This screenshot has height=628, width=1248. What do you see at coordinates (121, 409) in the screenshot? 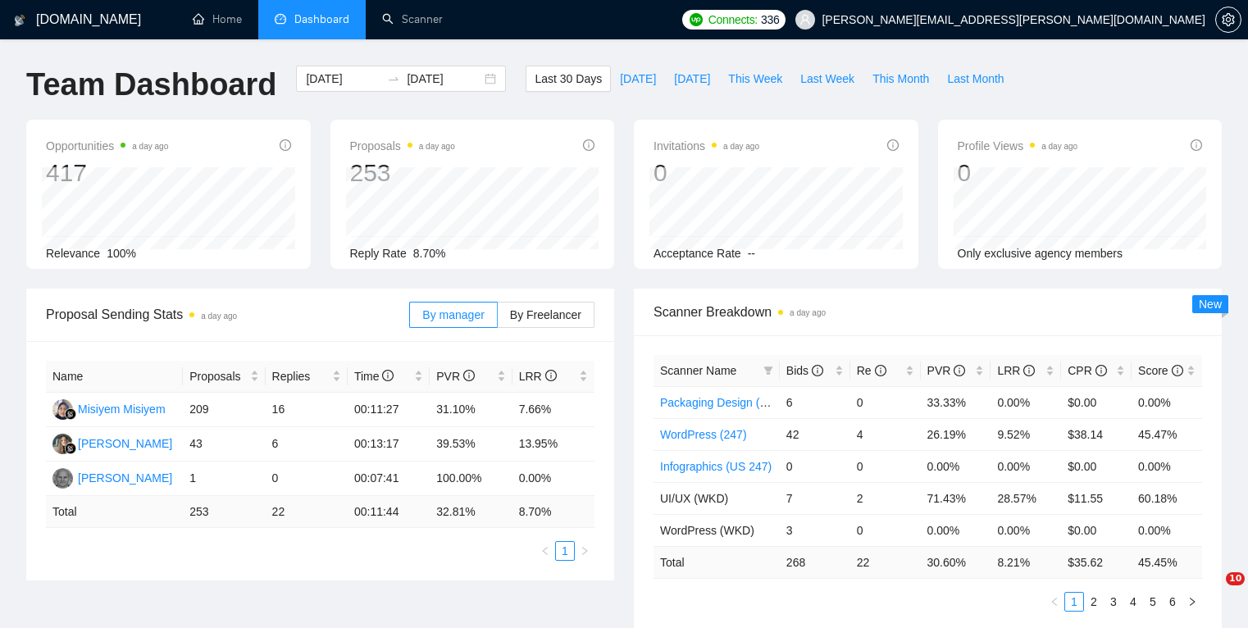
I see `div: Misiyem Misiyem` at bounding box center [121, 409].